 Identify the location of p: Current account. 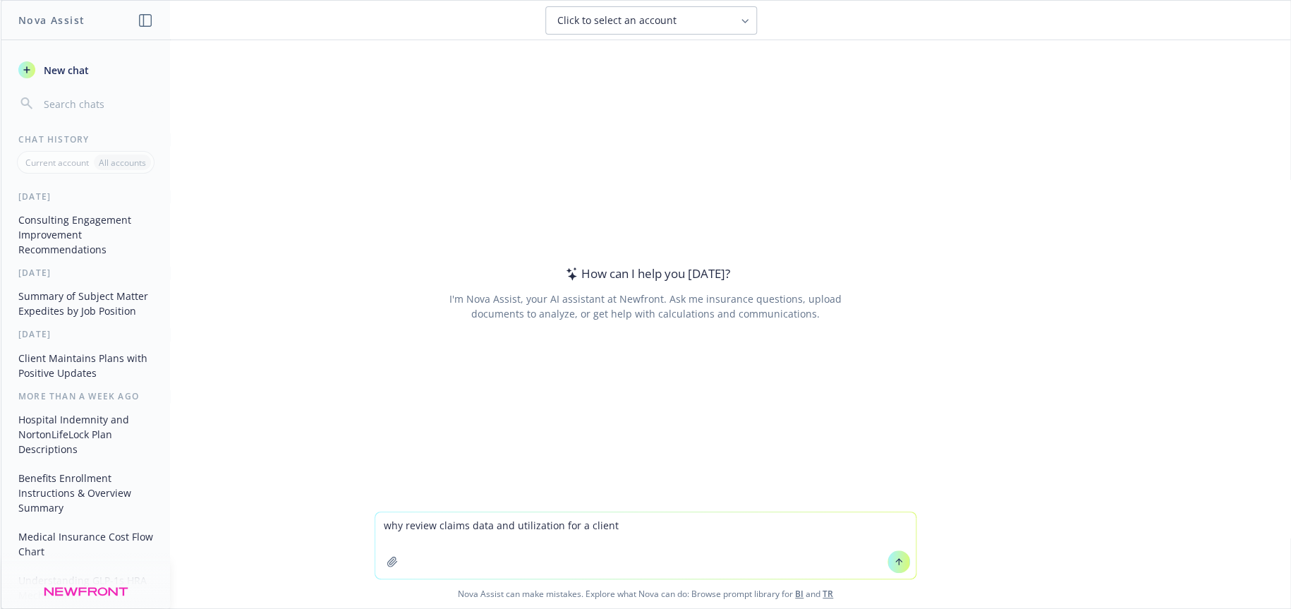
(57, 162).